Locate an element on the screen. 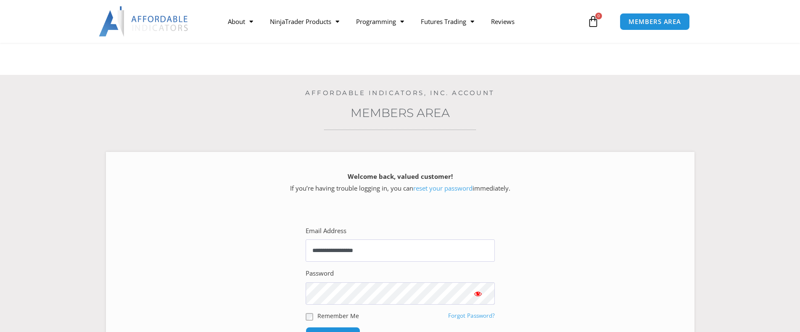  span: 0 is located at coordinates (599, 16).